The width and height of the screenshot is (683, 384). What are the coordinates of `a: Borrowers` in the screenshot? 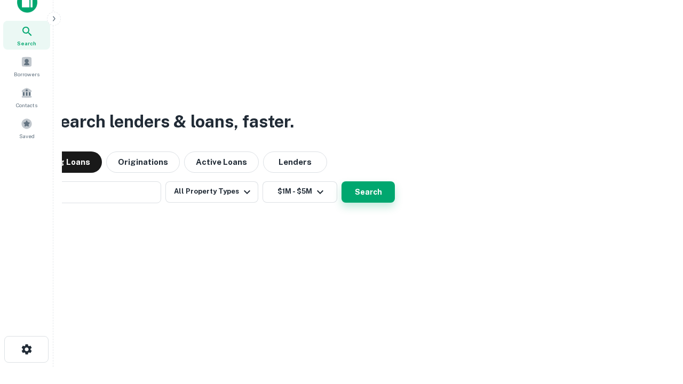 It's located at (27, 66).